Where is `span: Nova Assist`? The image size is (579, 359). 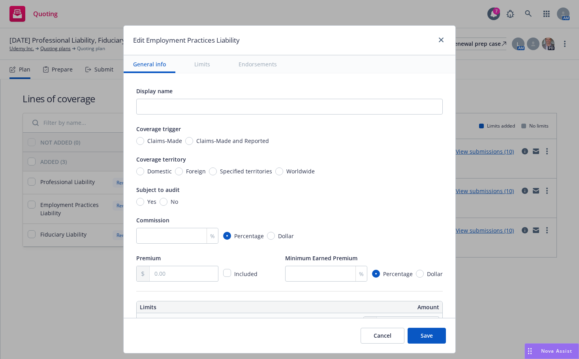
span: Nova Assist is located at coordinates (556, 350).